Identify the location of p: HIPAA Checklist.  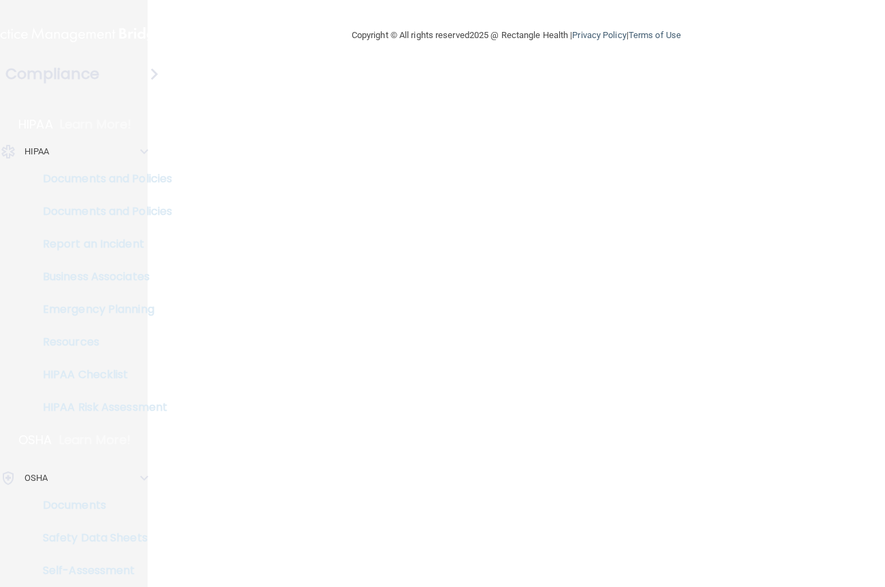
(101, 375).